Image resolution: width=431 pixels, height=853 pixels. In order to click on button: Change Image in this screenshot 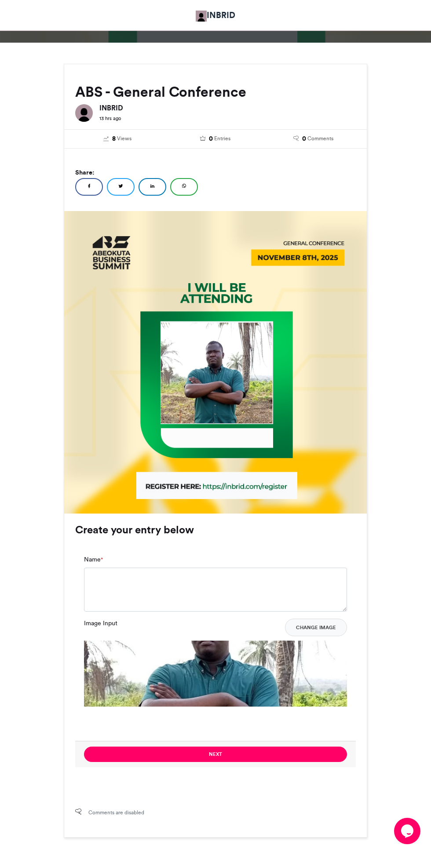, I will do `click(316, 627)`.